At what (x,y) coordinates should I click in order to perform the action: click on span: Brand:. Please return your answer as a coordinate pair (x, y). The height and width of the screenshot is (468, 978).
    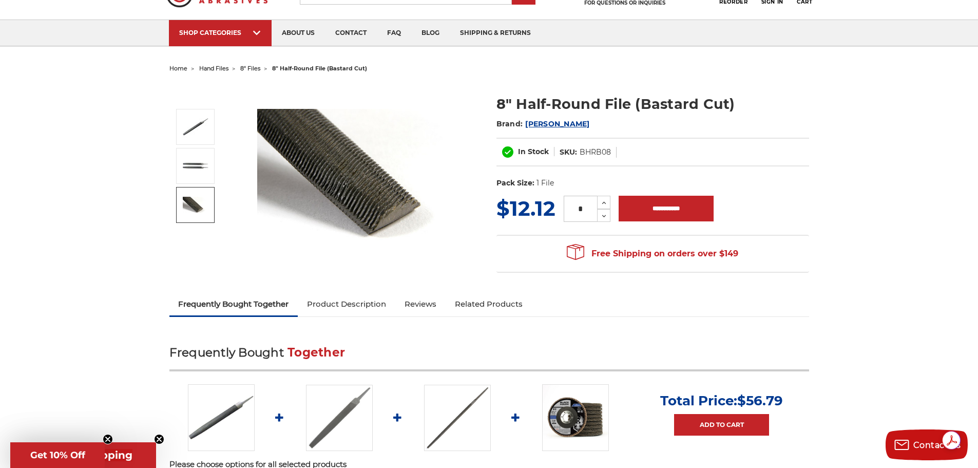
    Looking at the image, I should click on (510, 124).